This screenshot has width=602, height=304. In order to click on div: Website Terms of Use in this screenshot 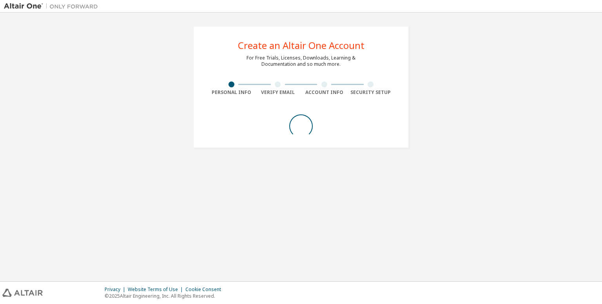, I will do `click(156, 290)`.